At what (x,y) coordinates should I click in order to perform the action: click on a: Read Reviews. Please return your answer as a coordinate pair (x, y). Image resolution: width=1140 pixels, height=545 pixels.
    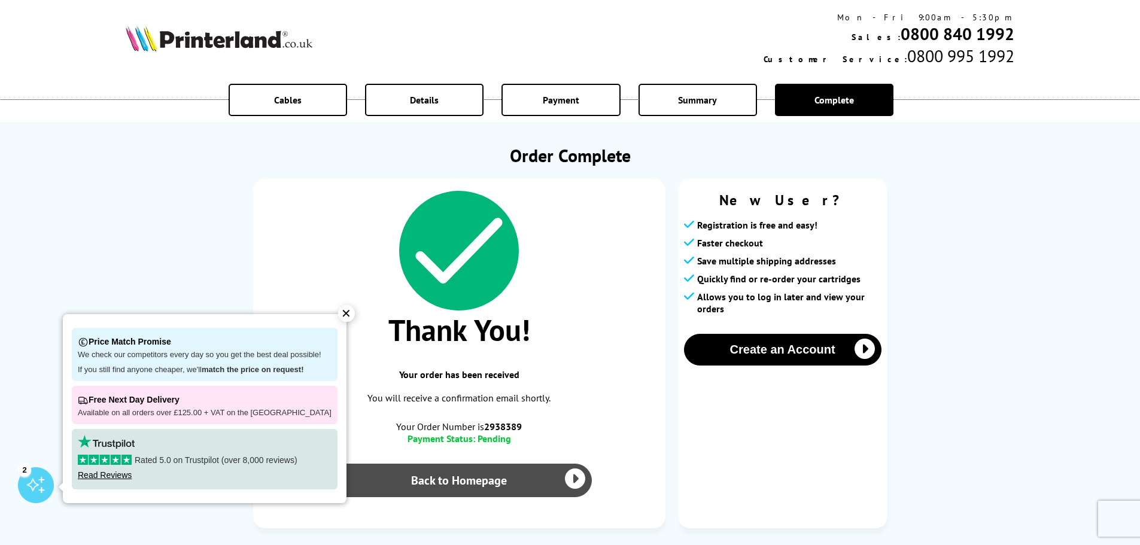
    Looking at the image, I should click on (105, 475).